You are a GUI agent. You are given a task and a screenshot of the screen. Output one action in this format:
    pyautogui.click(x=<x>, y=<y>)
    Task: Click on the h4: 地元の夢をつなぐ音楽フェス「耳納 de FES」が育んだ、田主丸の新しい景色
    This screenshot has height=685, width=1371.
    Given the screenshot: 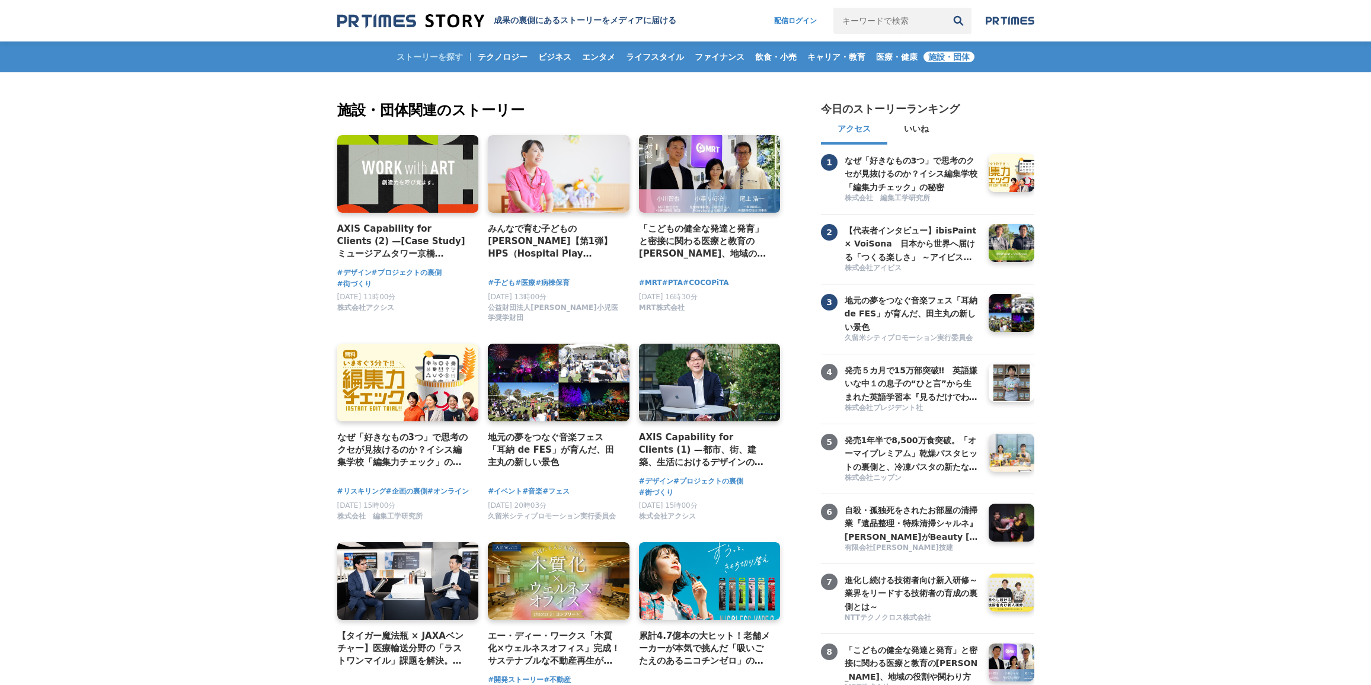 What is the action you would take?
    pyautogui.click(x=553, y=450)
    